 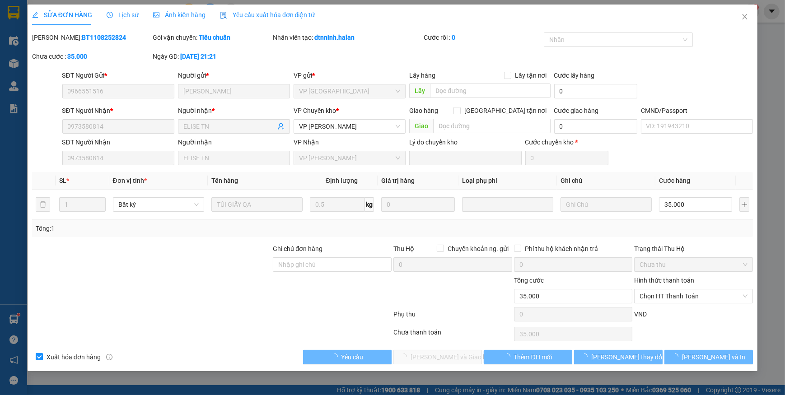 I want to click on button: plus, so click(x=744, y=205).